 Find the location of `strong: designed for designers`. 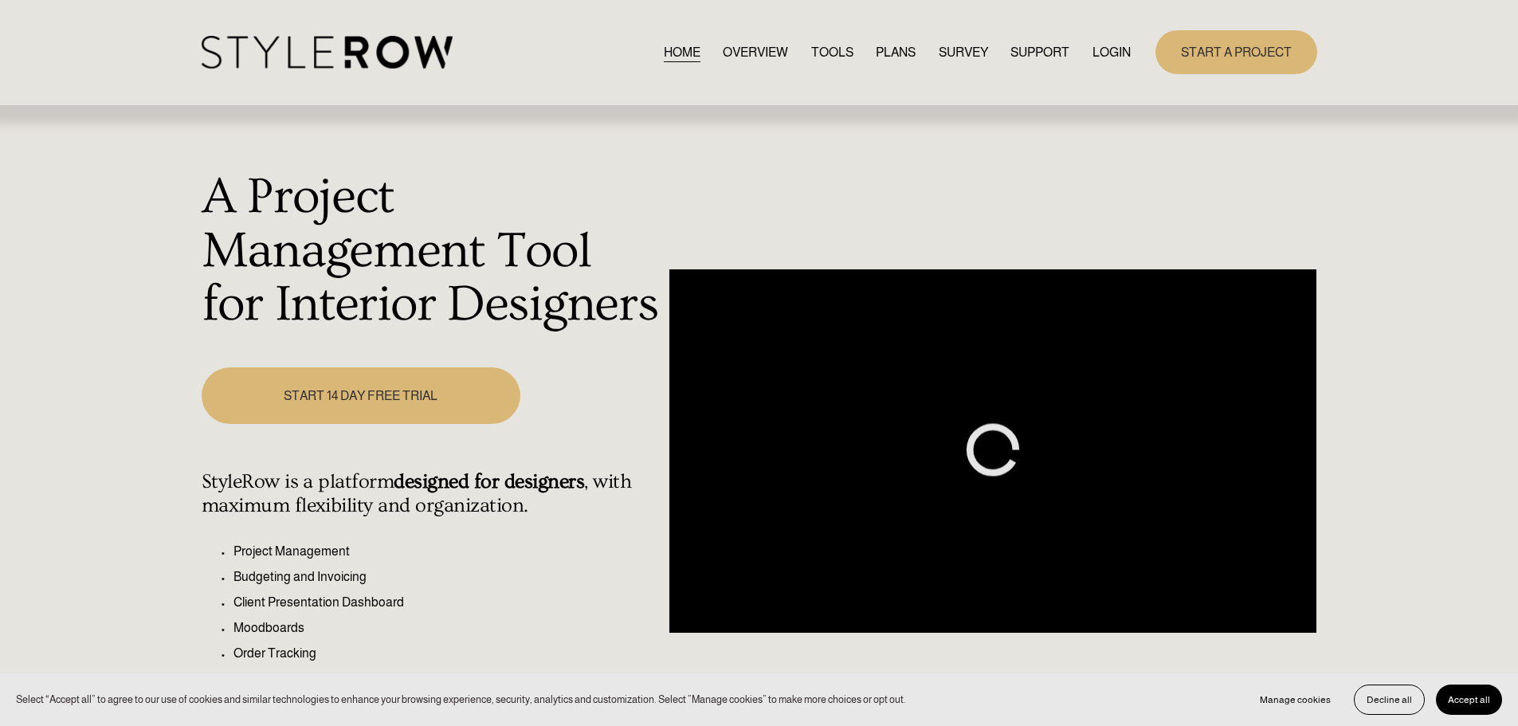

strong: designed for designers is located at coordinates (488, 481).